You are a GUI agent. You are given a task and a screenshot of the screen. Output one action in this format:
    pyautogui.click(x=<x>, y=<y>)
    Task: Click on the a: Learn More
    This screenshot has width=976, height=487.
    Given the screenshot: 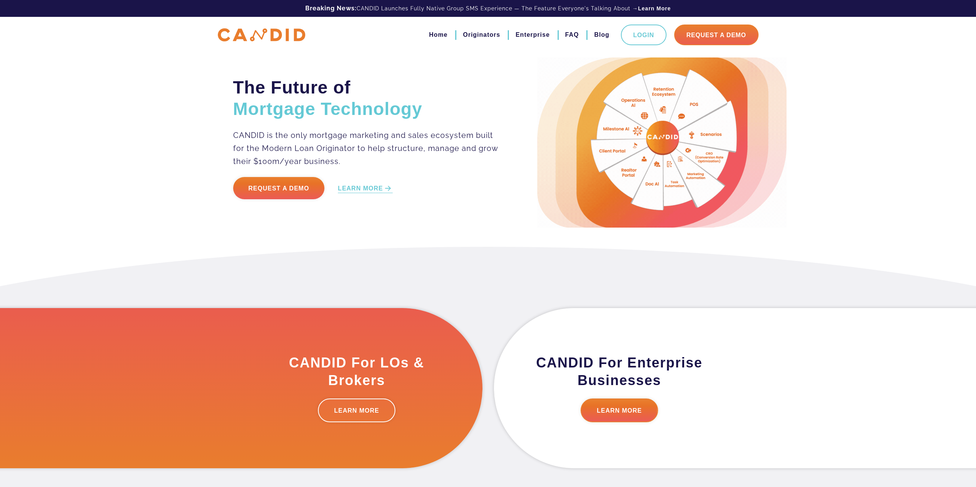 What is the action you would take?
    pyautogui.click(x=654, y=8)
    